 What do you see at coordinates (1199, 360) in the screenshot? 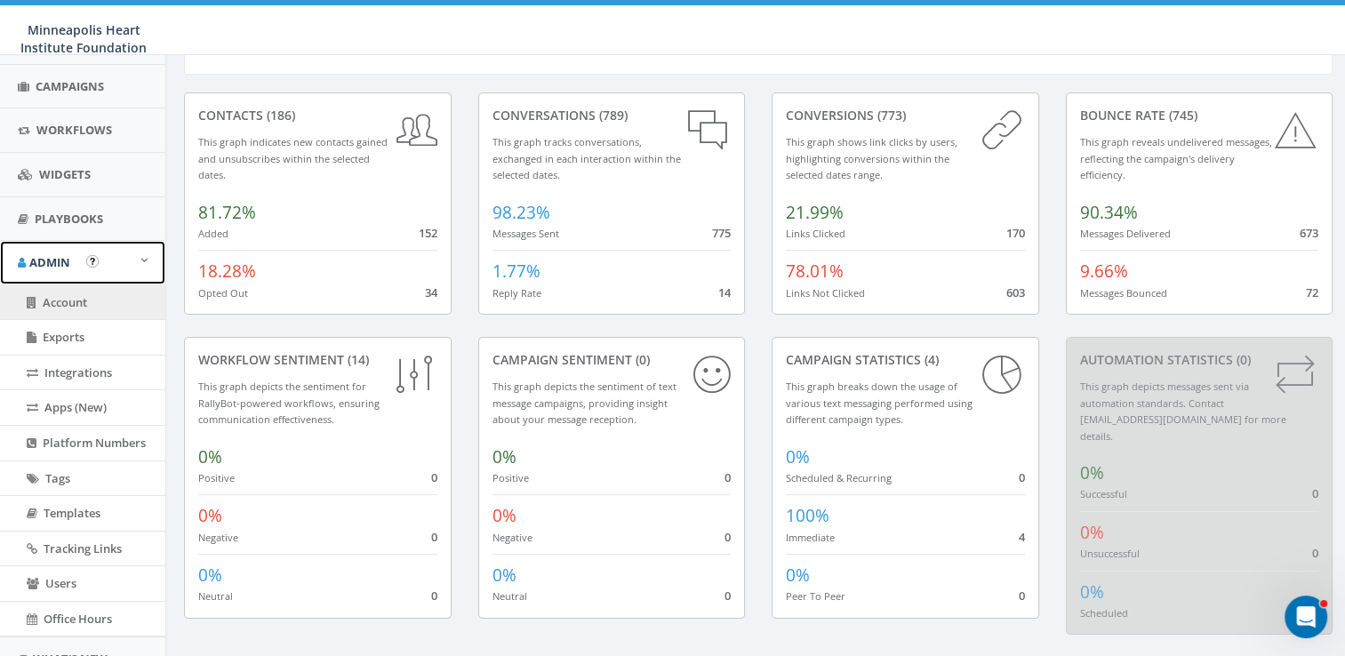
I see `div: Automation Statistics` at bounding box center [1199, 360].